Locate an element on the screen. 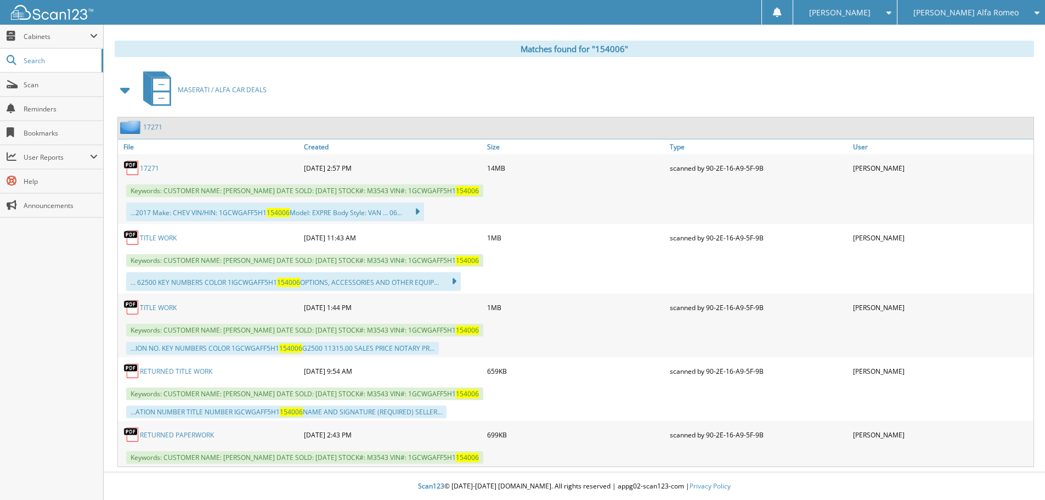 The image size is (1045, 500). span: Cabinets is located at coordinates (57, 36).